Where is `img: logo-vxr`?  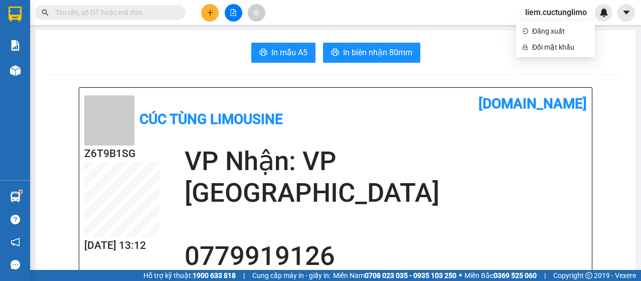 img: logo-vxr is located at coordinates (15, 14).